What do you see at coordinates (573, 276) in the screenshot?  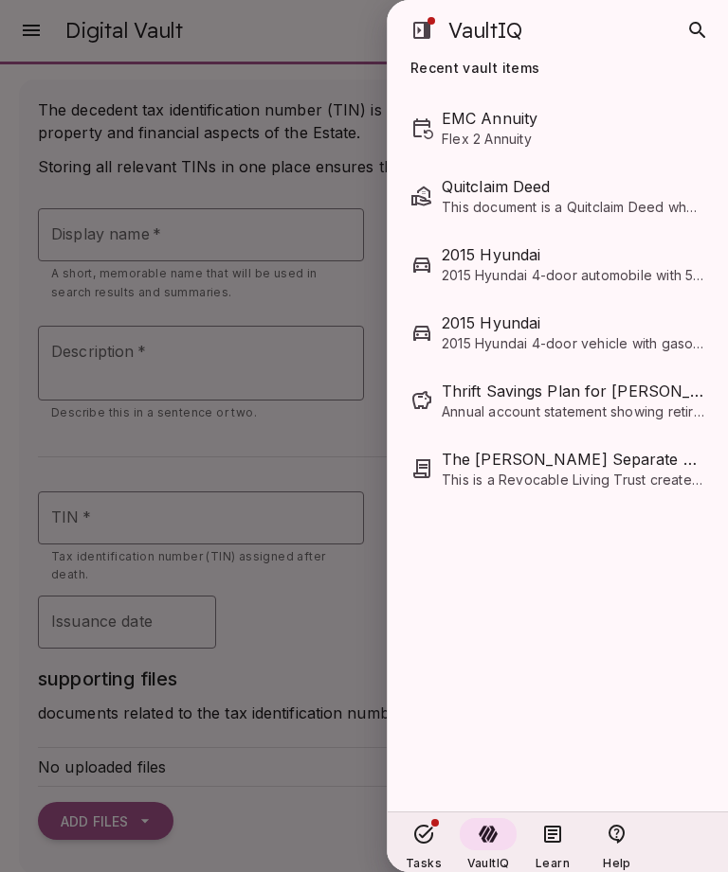 I see `span: 2015 Hyundai 4-door automobile with 5 miles on the odometer, gasoline powered vehicle` at bounding box center [573, 276].